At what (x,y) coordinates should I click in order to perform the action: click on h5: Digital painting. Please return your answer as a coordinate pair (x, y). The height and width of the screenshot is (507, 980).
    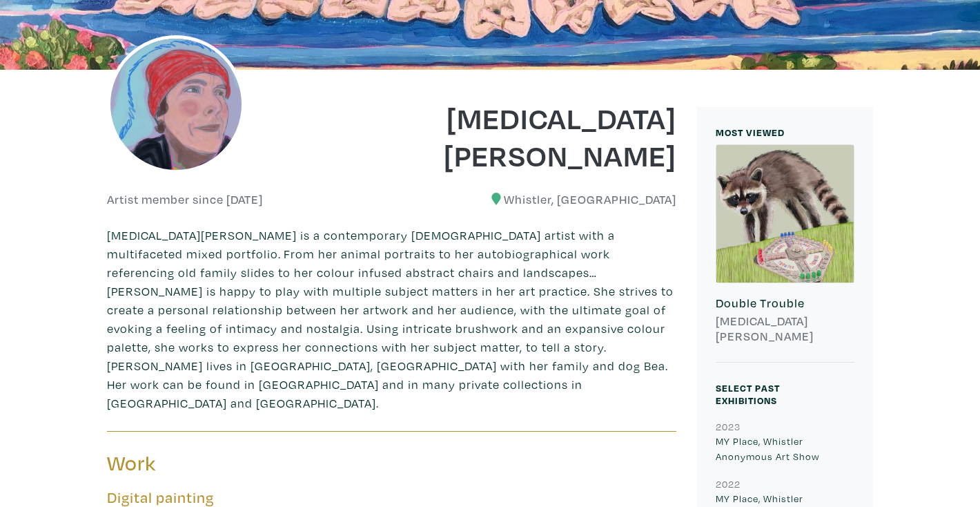
    Looking at the image, I should click on (391, 497).